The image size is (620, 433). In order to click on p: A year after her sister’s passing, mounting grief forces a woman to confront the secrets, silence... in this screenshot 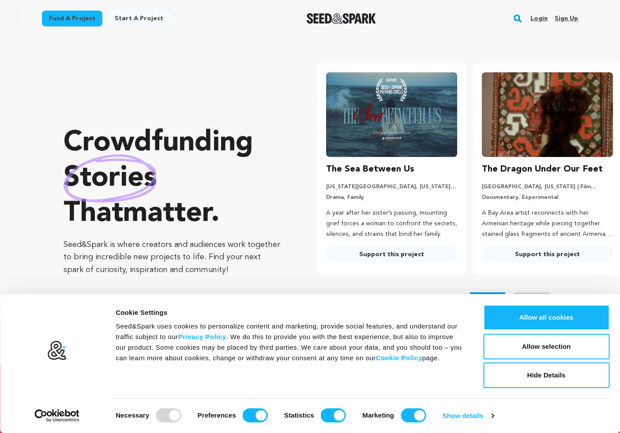, I will do `click(392, 224)`.